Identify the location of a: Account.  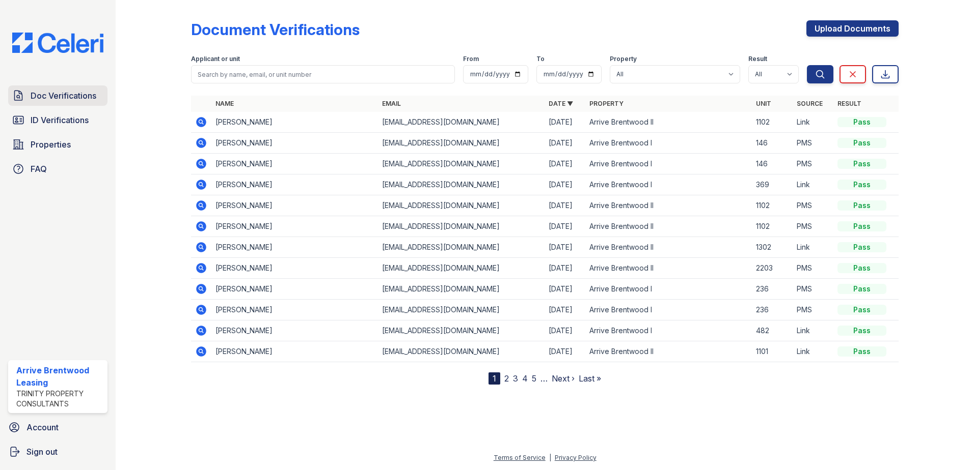
(58, 428).